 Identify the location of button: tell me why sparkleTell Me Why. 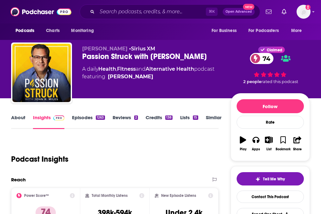
(270, 179).